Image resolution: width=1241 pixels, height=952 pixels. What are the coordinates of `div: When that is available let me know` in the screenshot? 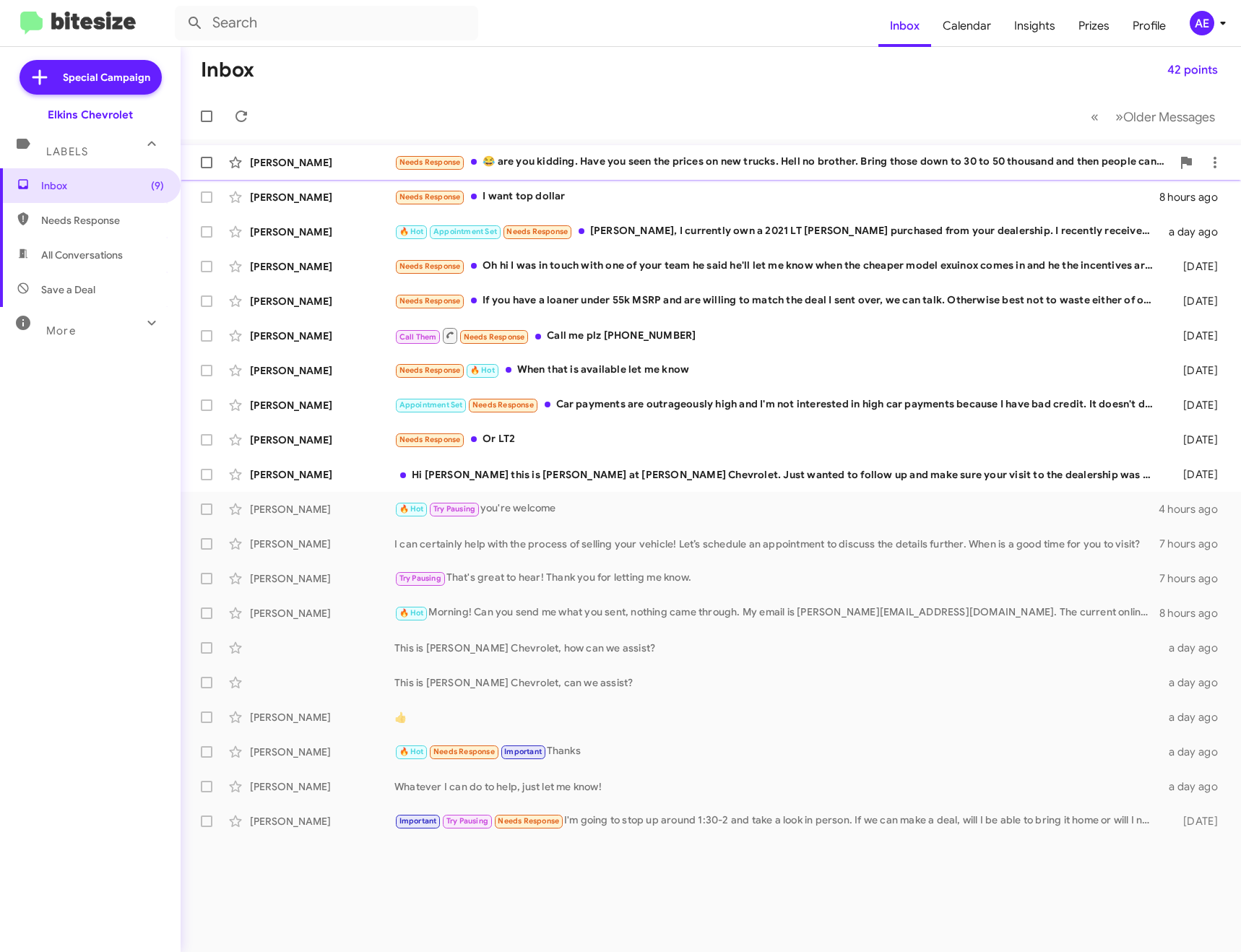 It's located at (778, 370).